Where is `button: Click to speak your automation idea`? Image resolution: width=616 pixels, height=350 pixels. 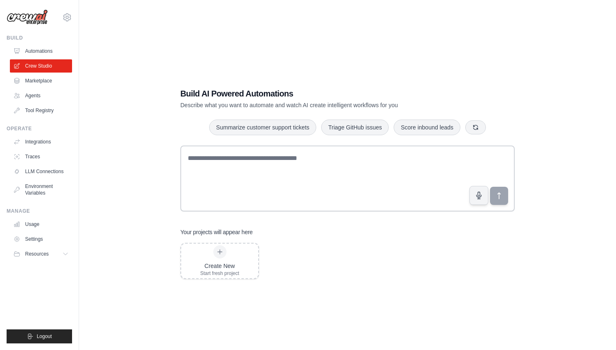 button: Click to speak your automation idea is located at coordinates (479, 195).